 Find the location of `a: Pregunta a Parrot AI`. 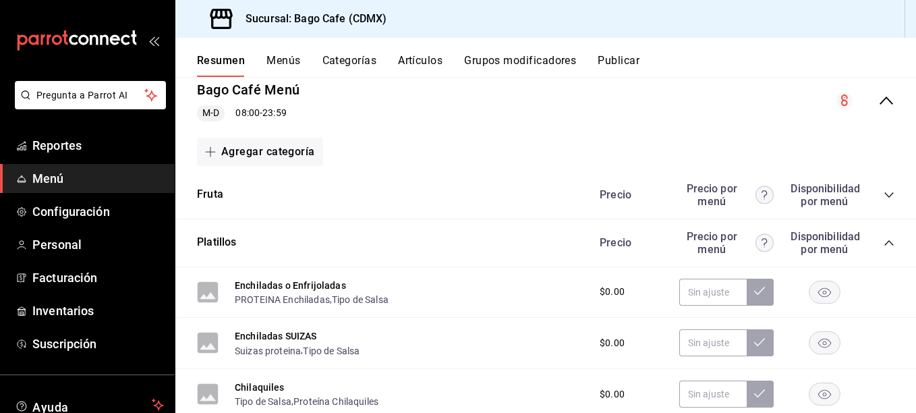

a: Pregunta a Parrot AI is located at coordinates (88, 105).